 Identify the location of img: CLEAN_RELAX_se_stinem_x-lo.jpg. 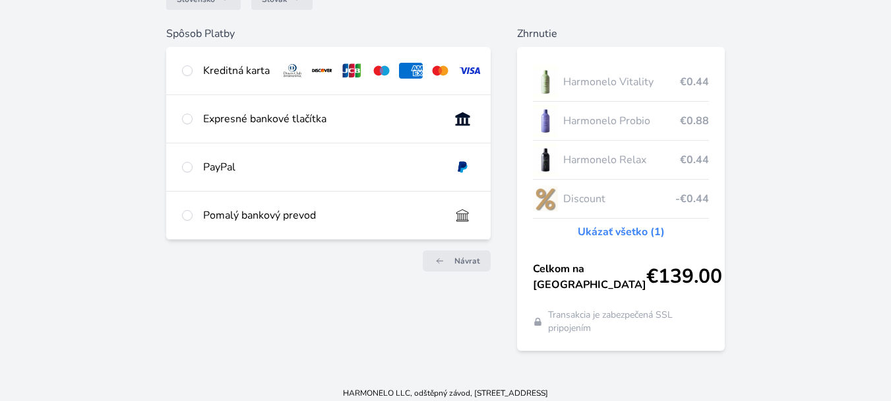
(546, 160).